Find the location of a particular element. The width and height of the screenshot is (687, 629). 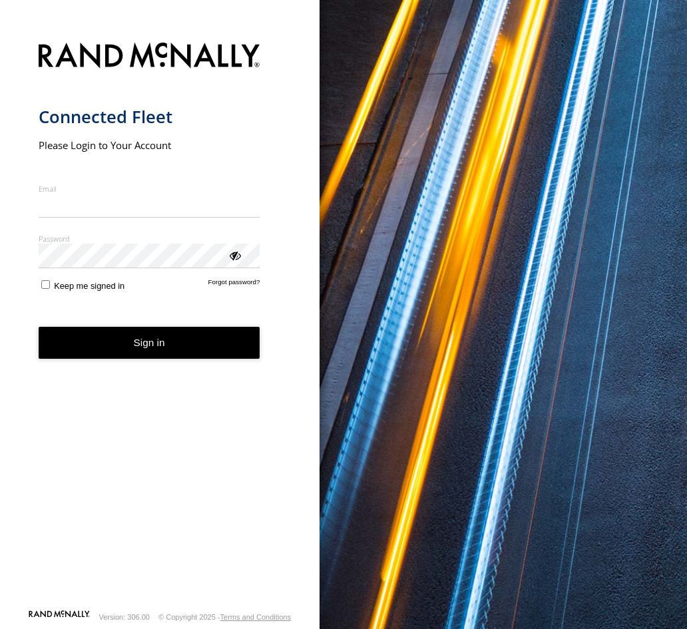

input: Keep me signed in is located at coordinates (45, 284).